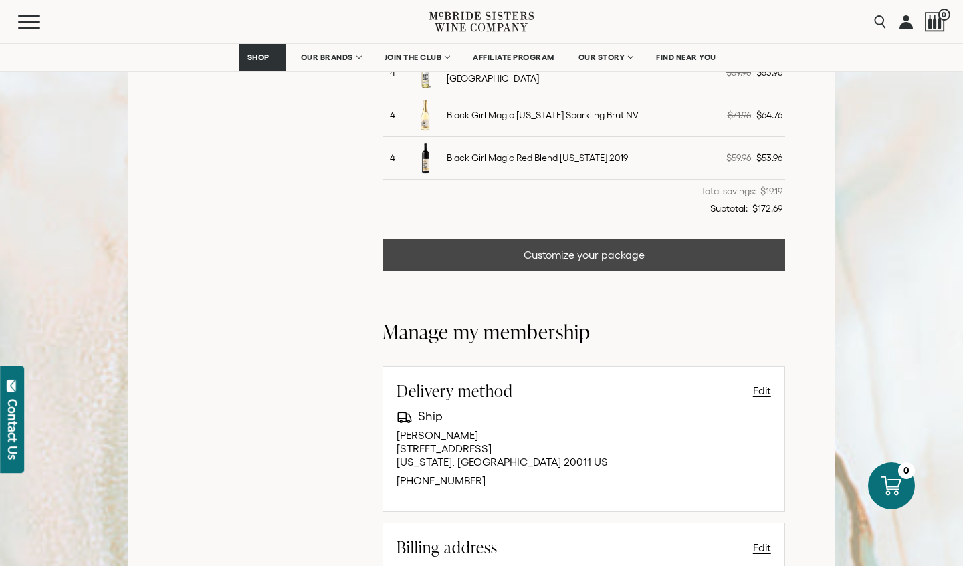 Image resolution: width=963 pixels, height=566 pixels. I want to click on span: FIND NEAR YOU, so click(686, 57).